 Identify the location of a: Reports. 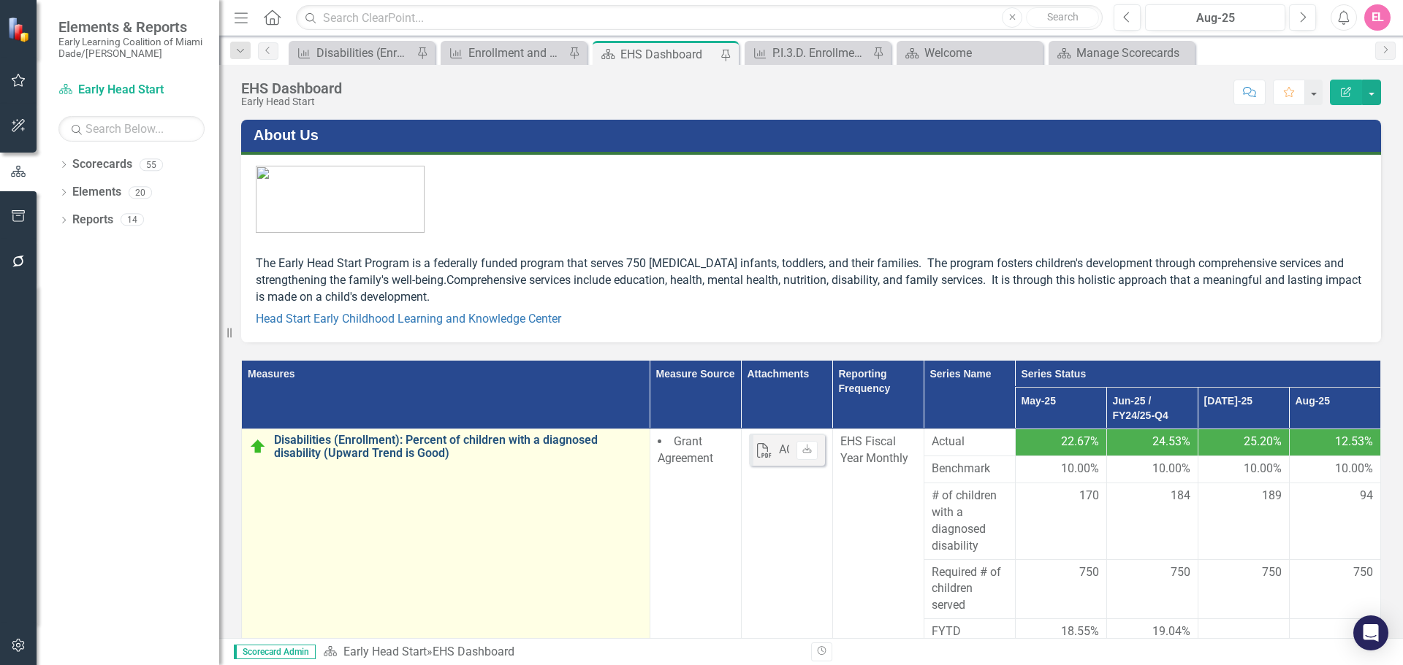
(93, 220).